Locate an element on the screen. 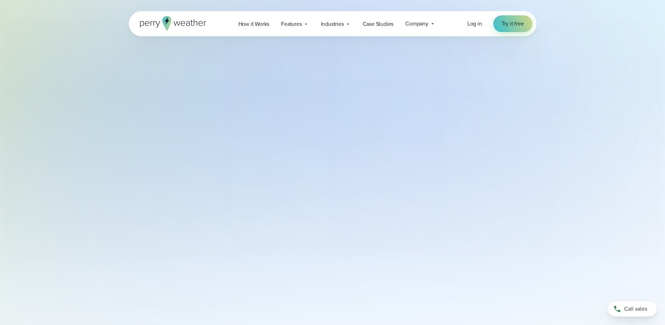 The image size is (665, 325). a: Log in is located at coordinates (475, 24).